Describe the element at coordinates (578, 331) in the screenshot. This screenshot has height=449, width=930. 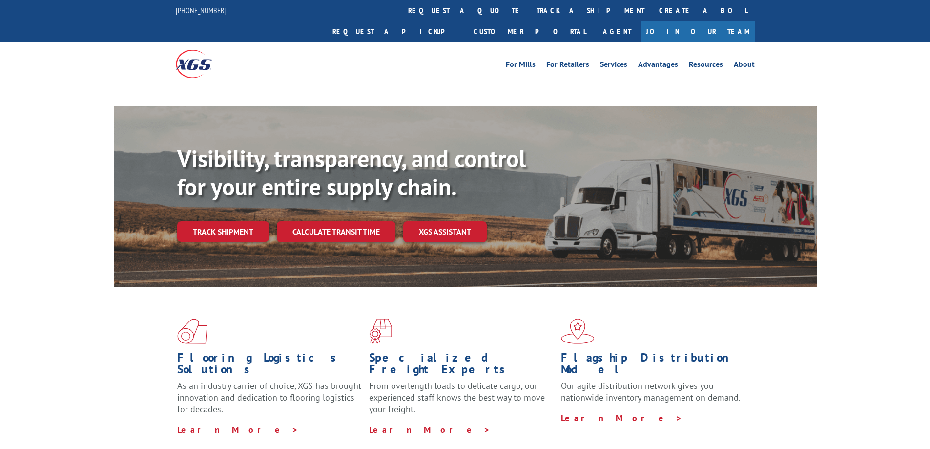
I see `img: xgs-icon-flagship-distribution-model-red` at that location.